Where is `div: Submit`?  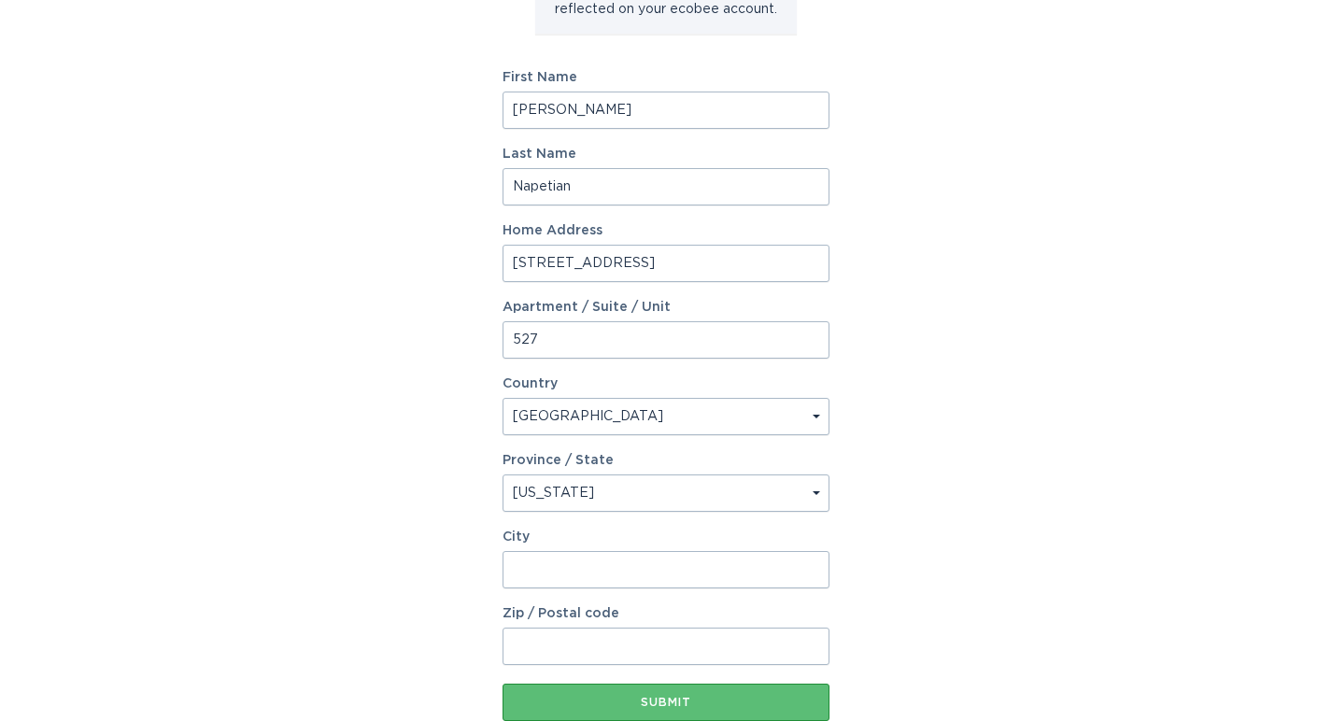 div: Submit is located at coordinates (666, 703).